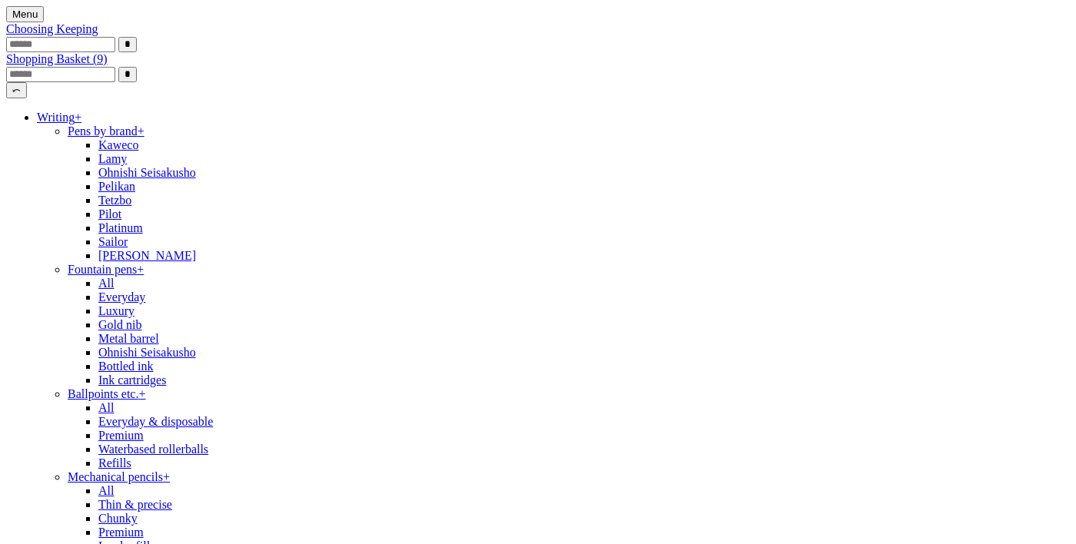  Describe the element at coordinates (25, 14) in the screenshot. I see `button: Menu` at that location.